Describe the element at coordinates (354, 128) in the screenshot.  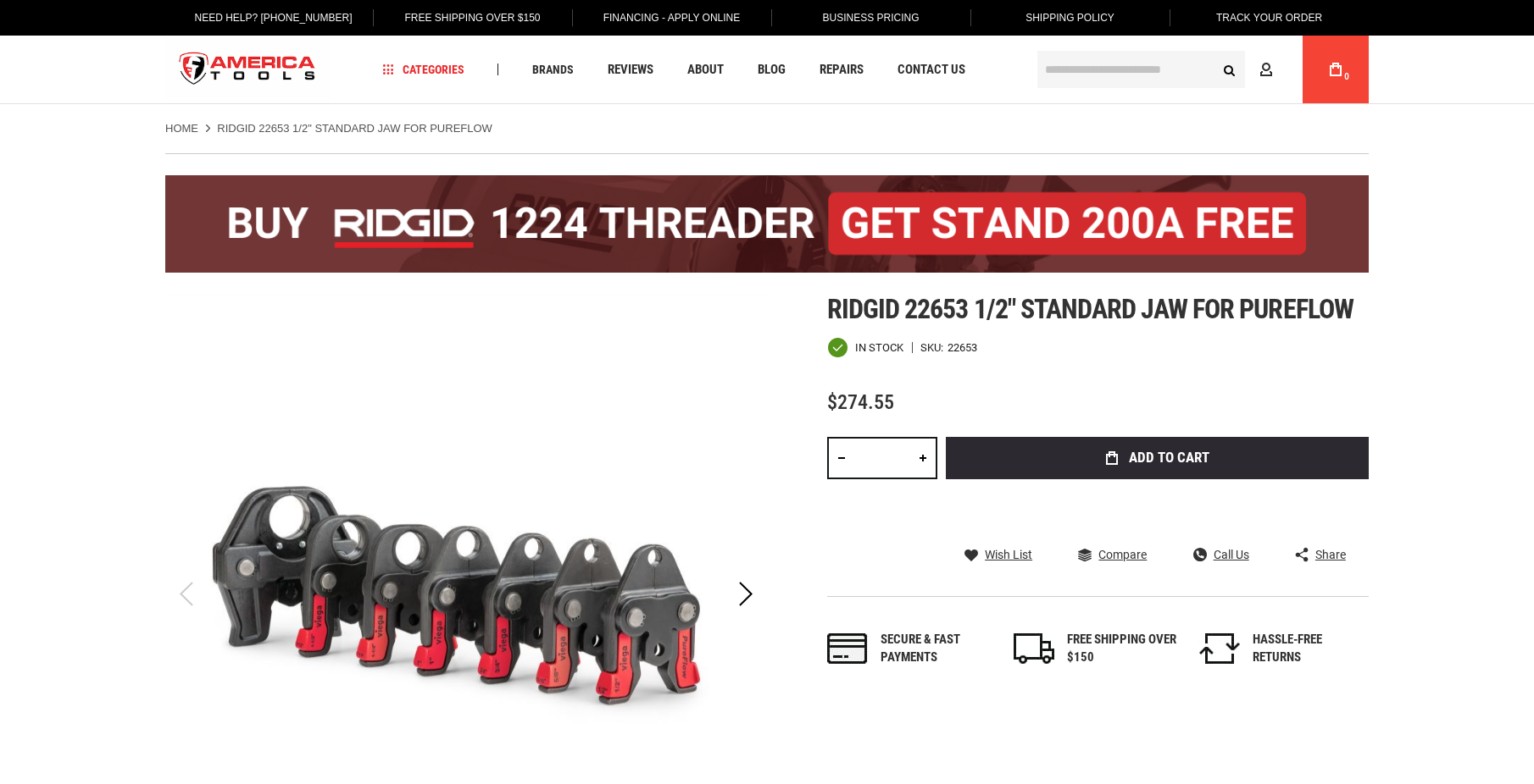
I see `strong: RIDGID 22653 1/2" STANDARD JAW FOR PUREFLOW` at that location.